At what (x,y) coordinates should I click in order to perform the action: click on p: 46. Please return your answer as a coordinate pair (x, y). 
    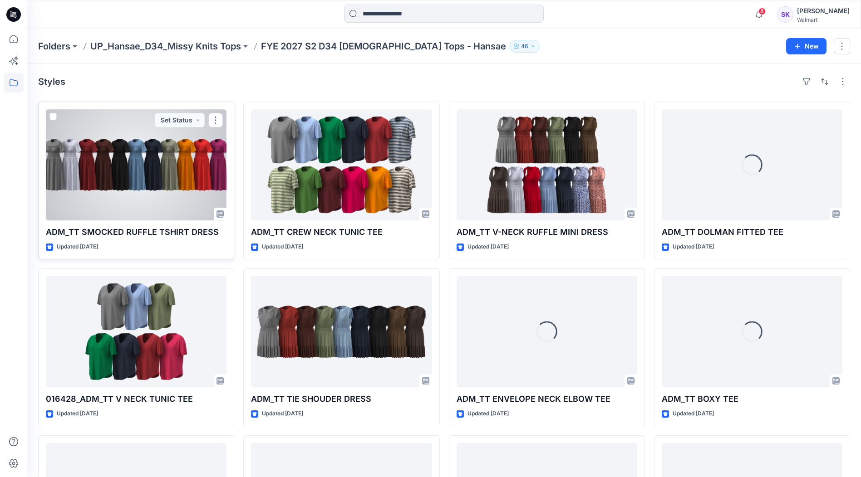
    Looking at the image, I should click on (525, 46).